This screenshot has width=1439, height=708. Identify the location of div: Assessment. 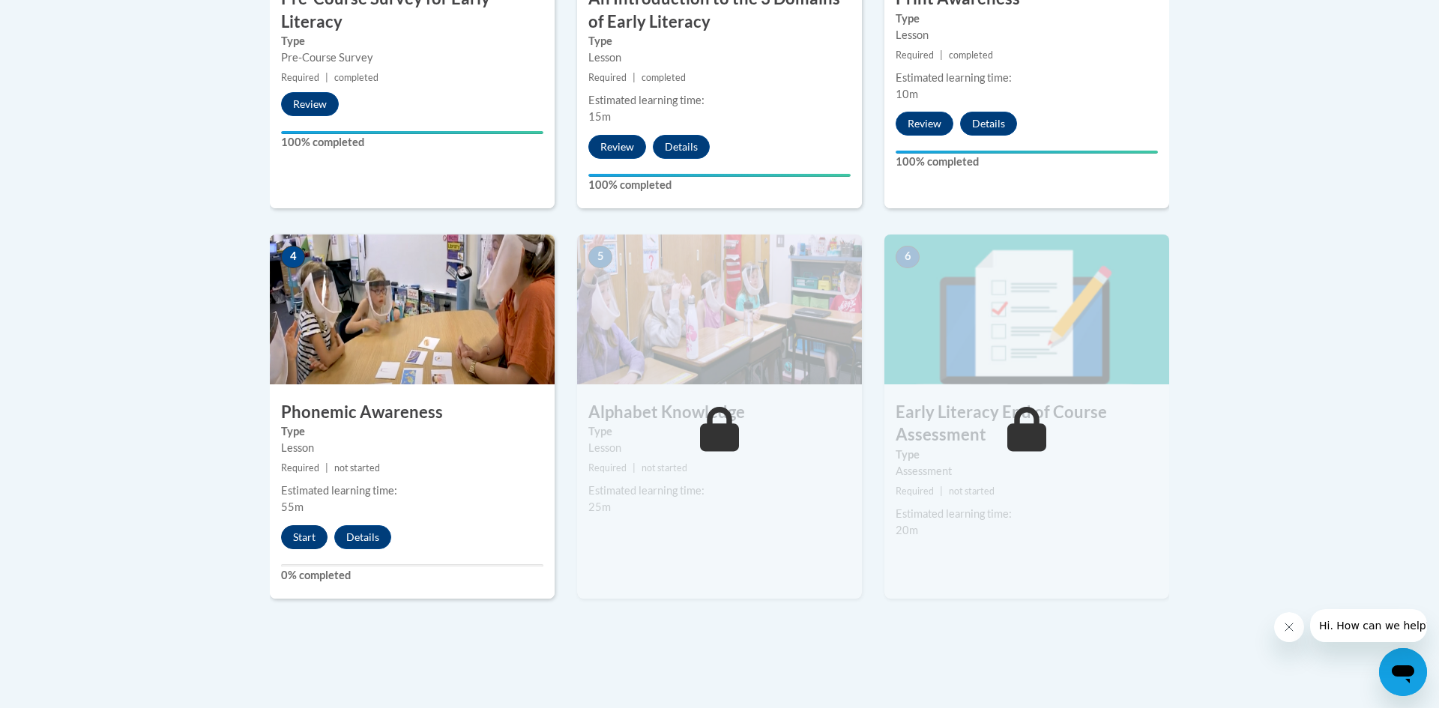
(1026, 471).